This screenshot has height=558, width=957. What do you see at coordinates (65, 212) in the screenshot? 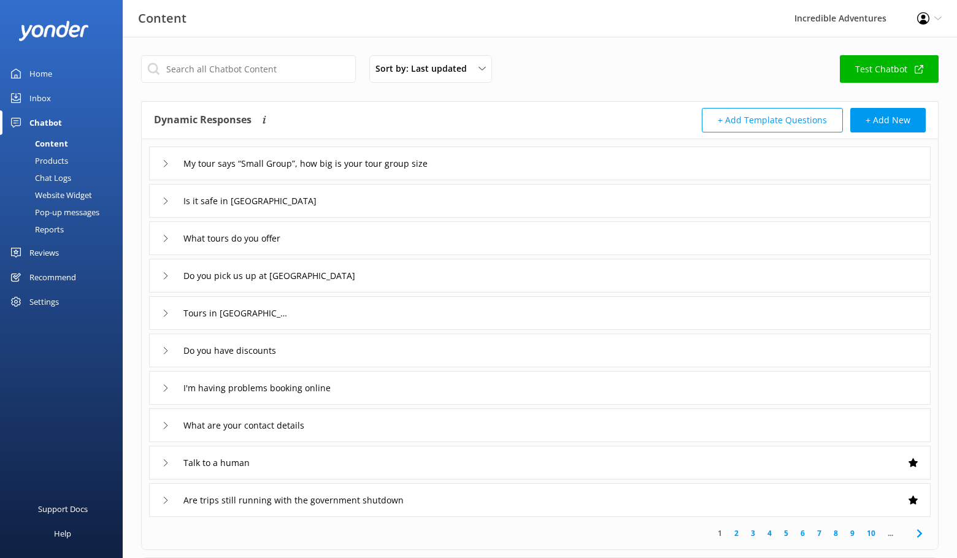
I see `a: Pop-up messages` at bounding box center [65, 212].